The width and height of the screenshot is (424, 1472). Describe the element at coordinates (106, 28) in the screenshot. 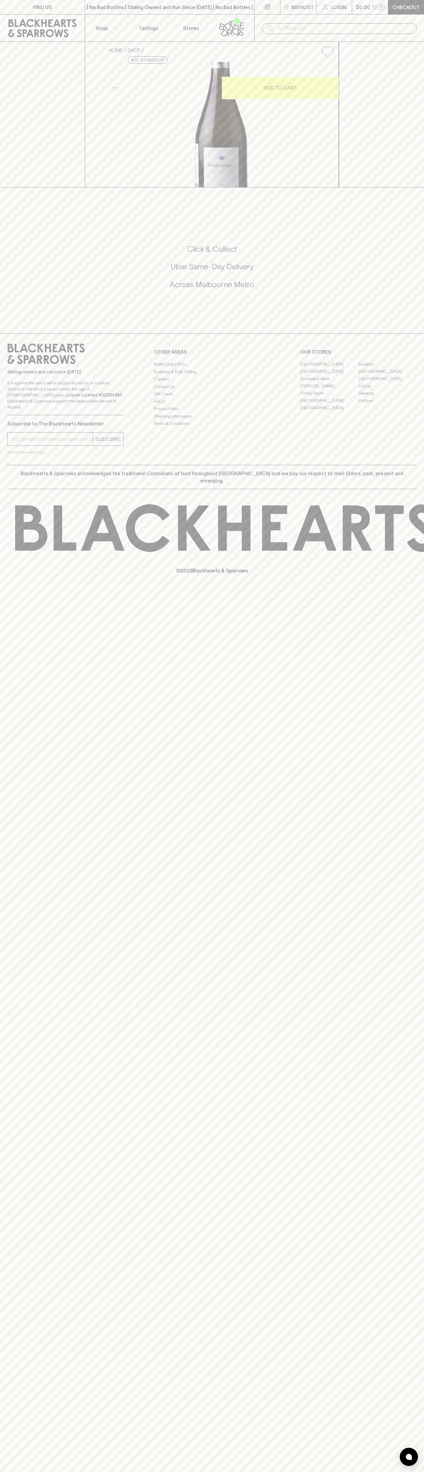

I see `button: Shop` at that location.